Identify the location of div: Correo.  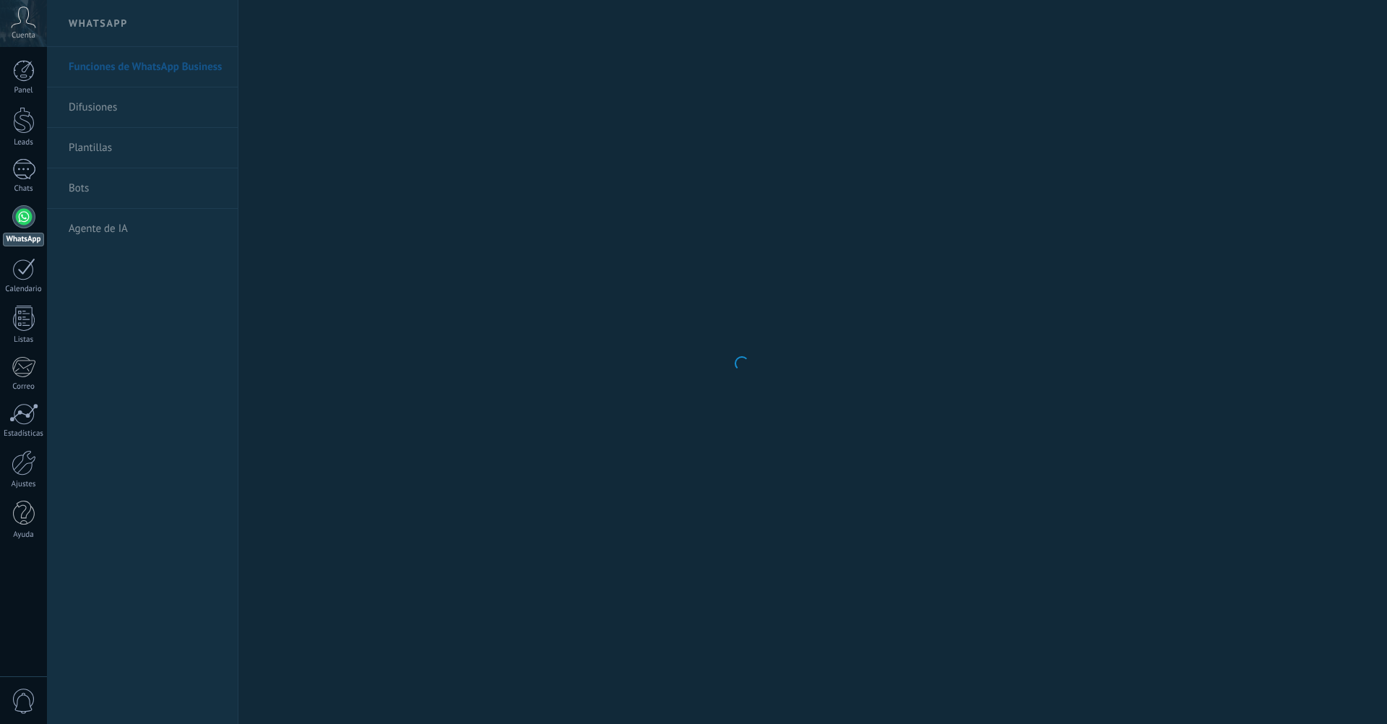
(24, 386).